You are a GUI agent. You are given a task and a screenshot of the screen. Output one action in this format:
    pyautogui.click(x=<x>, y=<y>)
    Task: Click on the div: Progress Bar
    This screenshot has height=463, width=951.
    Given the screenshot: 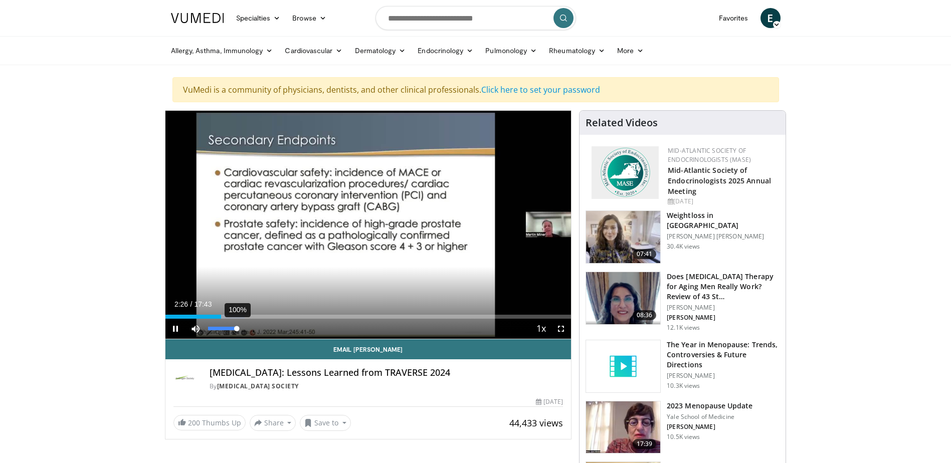 What is the action you would take?
    pyautogui.click(x=369, y=317)
    